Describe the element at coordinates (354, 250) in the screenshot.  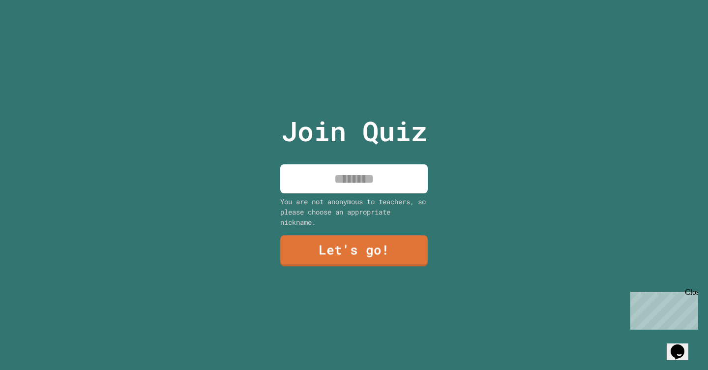
I see `a: Let's go!` at that location.